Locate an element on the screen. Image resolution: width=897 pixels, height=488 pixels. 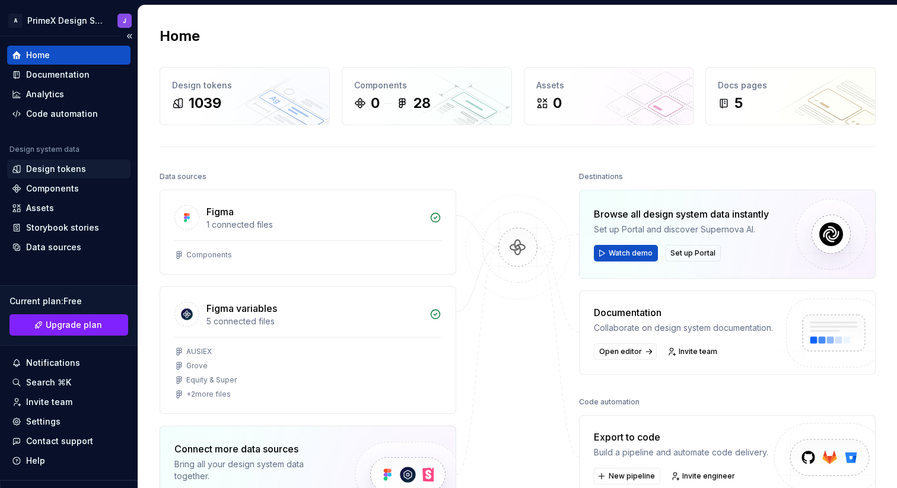
div: Settings is located at coordinates (43, 422).